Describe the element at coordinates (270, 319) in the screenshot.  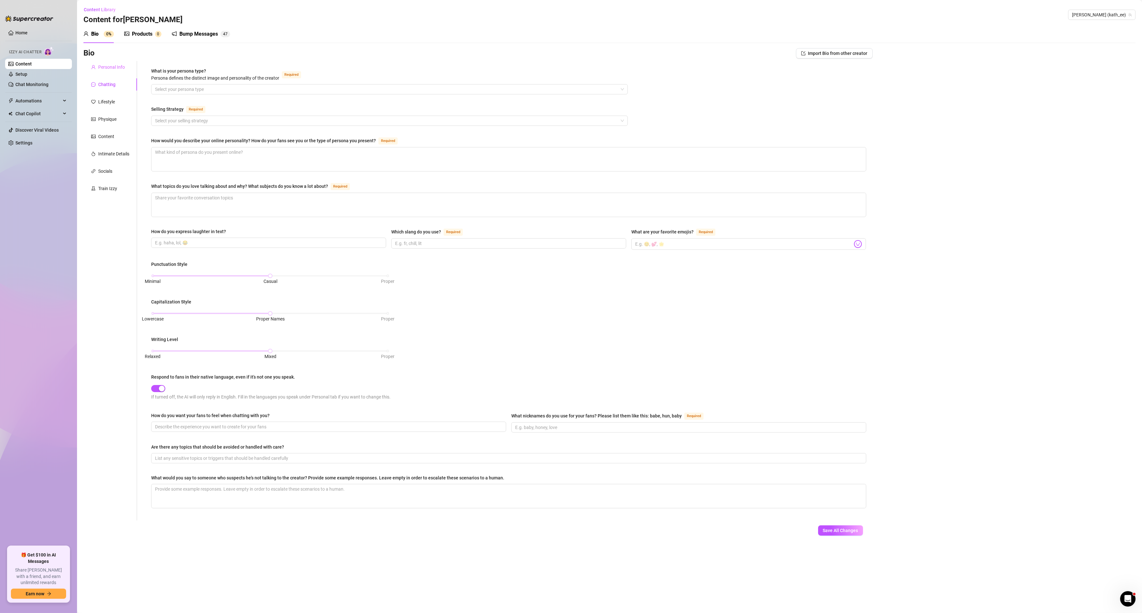
I see `span: Proper Names` at that location.